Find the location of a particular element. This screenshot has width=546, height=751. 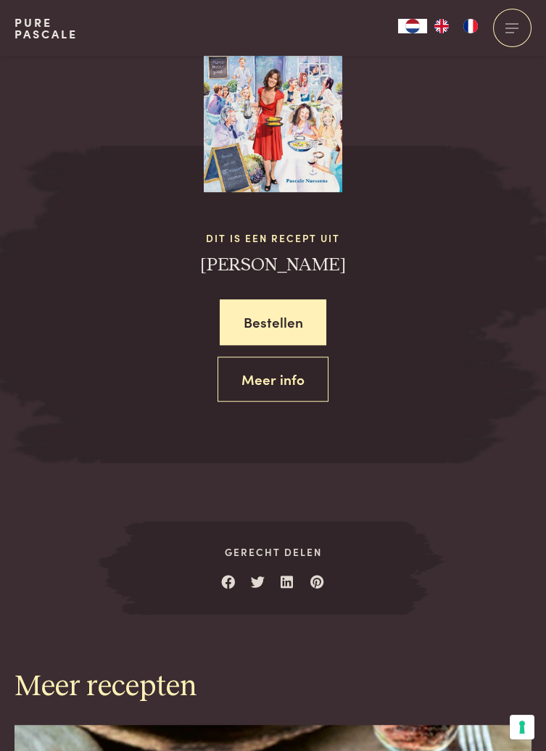

div: Language is located at coordinates (413, 26).